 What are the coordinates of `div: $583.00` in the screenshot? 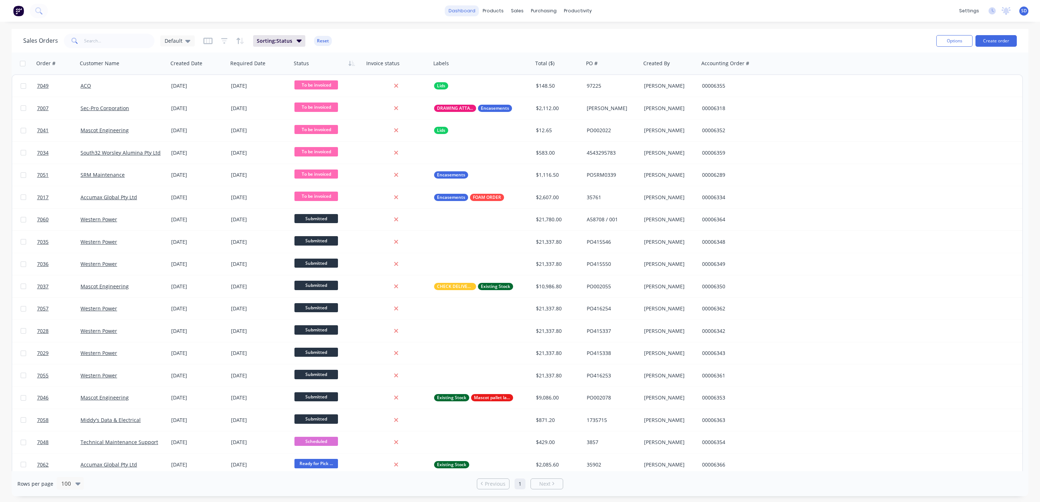 It's located at (557, 153).